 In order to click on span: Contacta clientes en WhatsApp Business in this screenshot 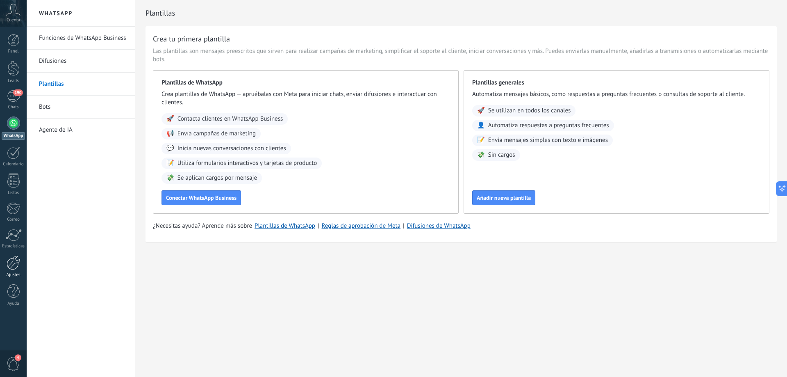, I will do `click(230, 119)`.